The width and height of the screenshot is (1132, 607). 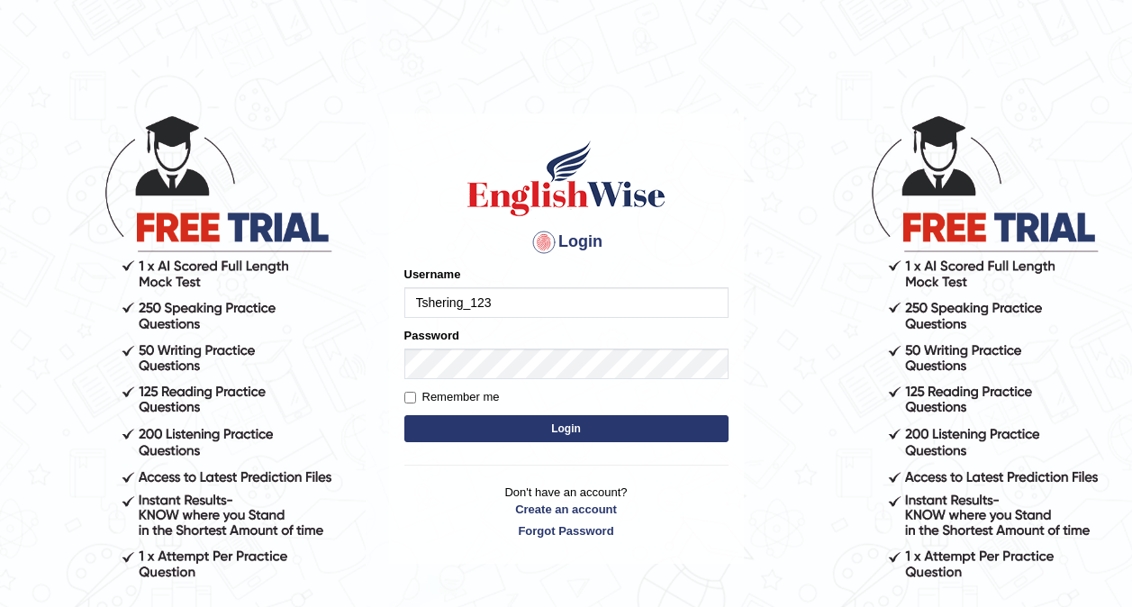 I want to click on button: Login, so click(x=566, y=429).